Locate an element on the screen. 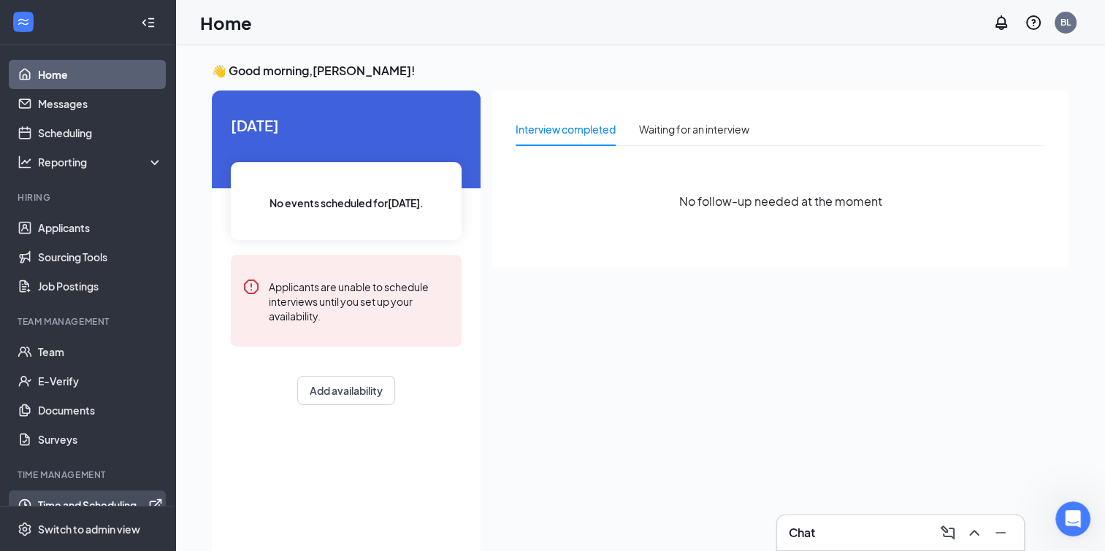  div: Reporting is located at coordinates (101, 162).